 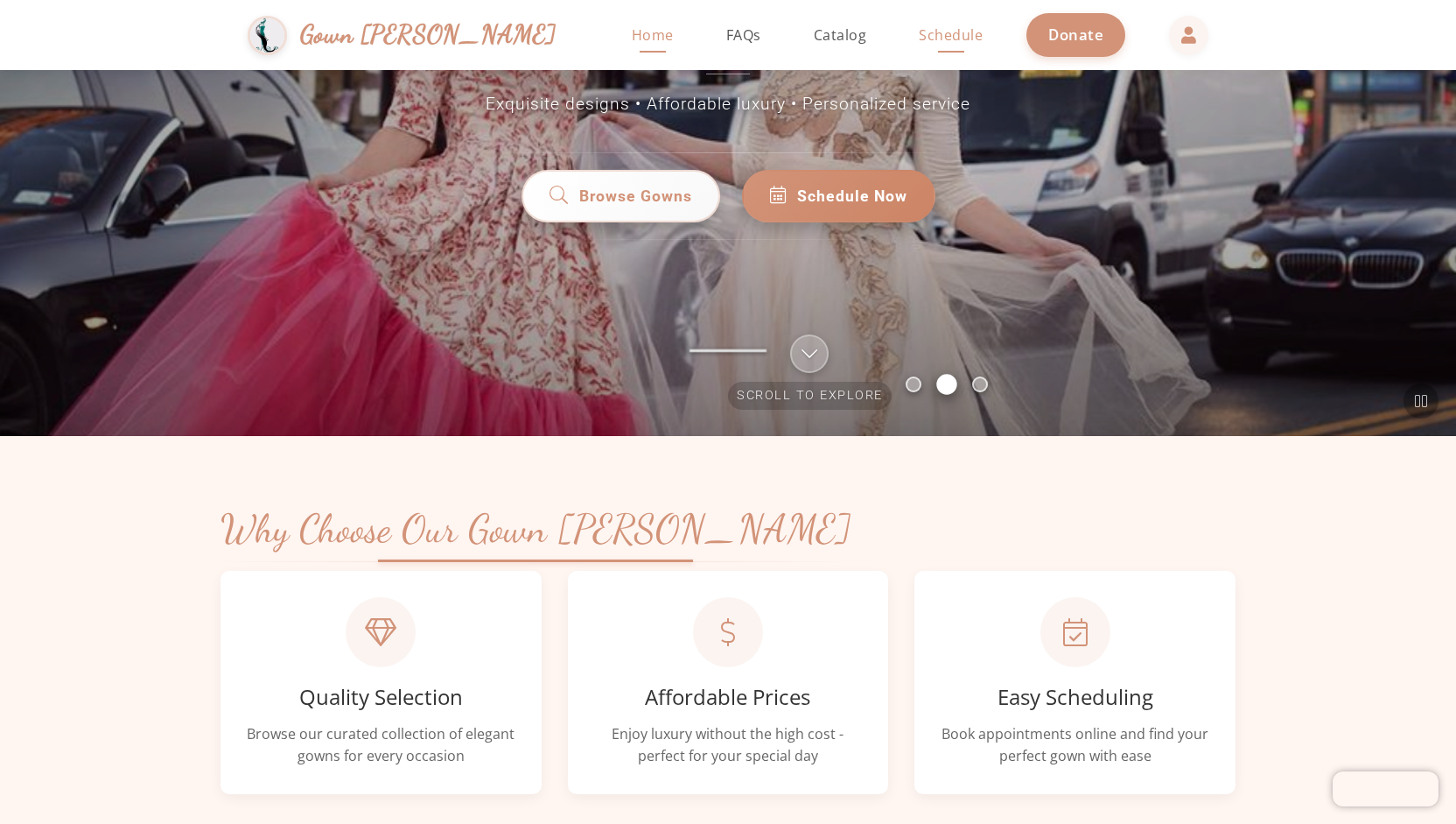 What do you see at coordinates (809, 396) in the screenshot?
I see `span: Scroll to explore` at bounding box center [809, 396].